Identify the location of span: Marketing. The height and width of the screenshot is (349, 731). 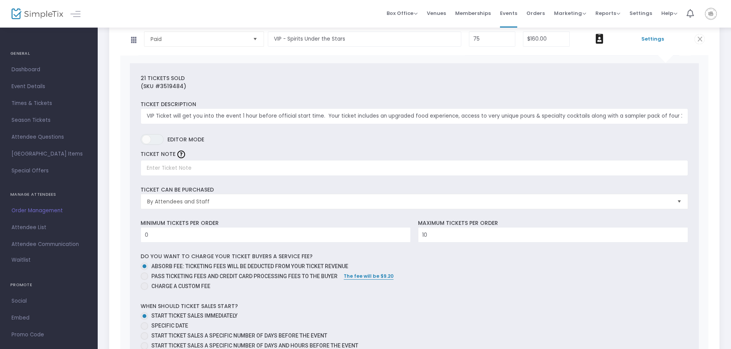
(570, 13).